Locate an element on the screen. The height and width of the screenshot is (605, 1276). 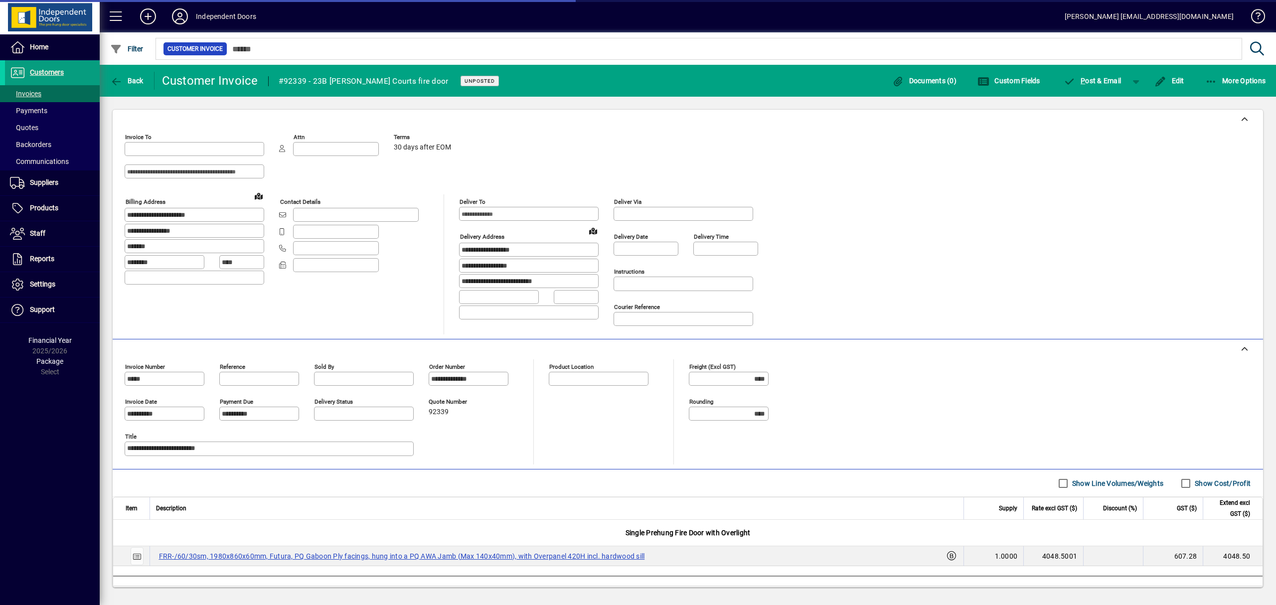
span: Suppliers is located at coordinates (44, 182).